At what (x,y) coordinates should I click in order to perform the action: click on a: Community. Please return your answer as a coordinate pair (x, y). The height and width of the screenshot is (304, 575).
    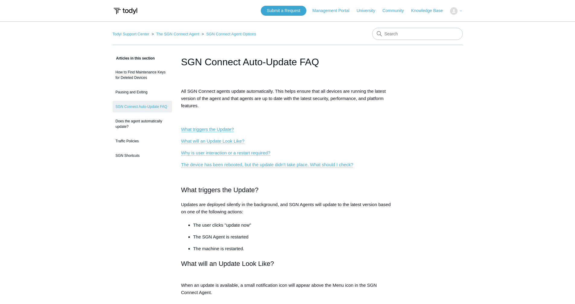
    Looking at the image, I should click on (396, 11).